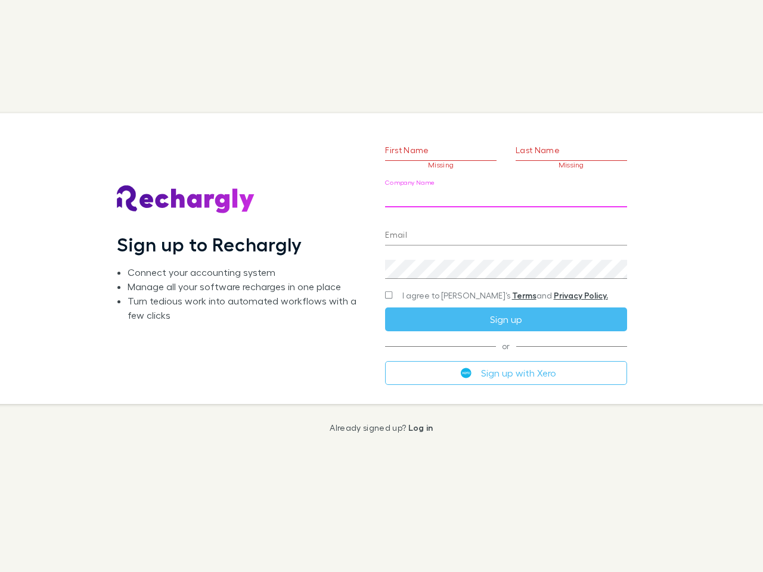 This screenshot has width=763, height=572. I want to click on li: Turn tedious work into automated workflows with a few clicks, so click(247, 308).